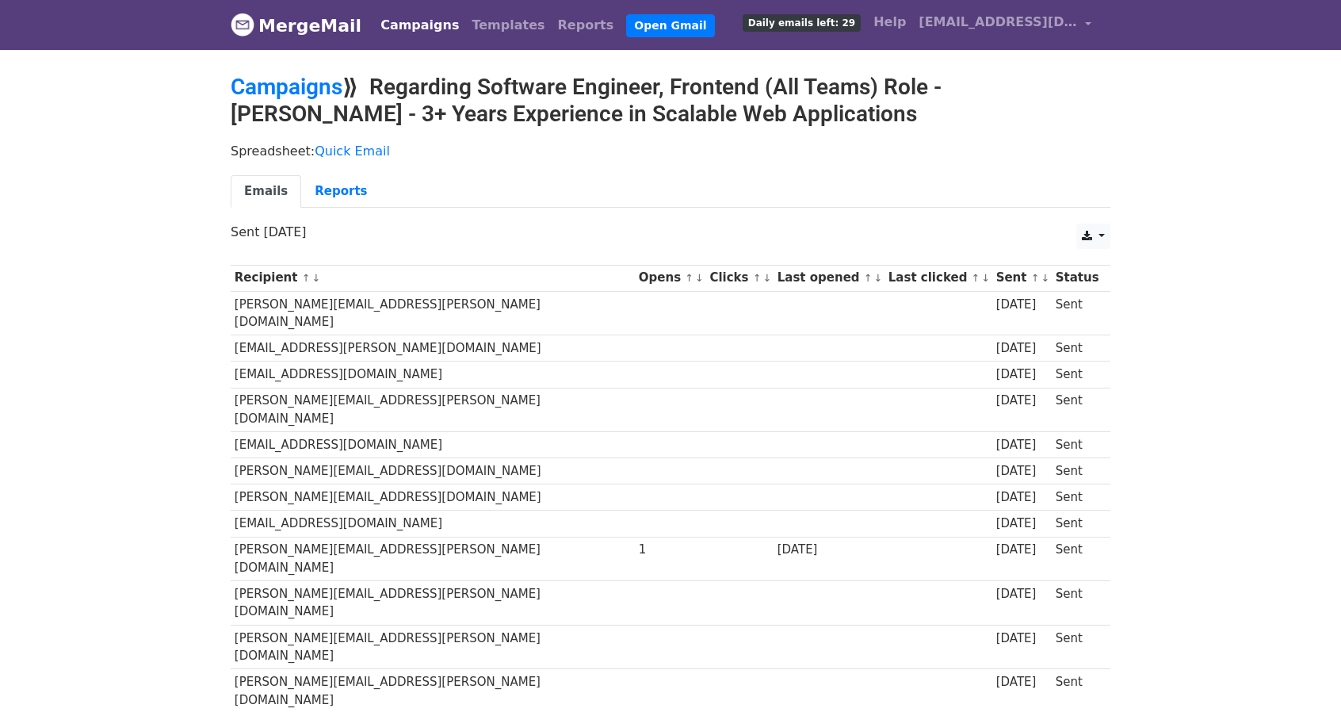 Image resolution: width=1341 pixels, height=712 pixels. What do you see at coordinates (739, 277) in the screenshot?
I see `th: Clicks` at bounding box center [739, 277].